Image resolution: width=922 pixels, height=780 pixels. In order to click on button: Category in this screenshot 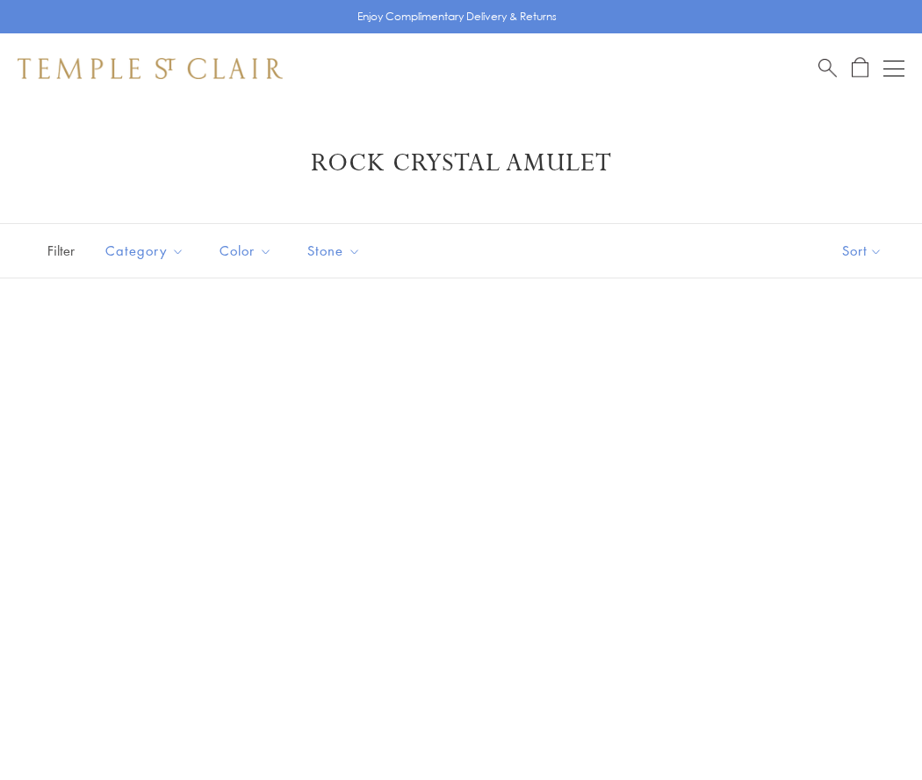, I will do `click(145, 250)`.